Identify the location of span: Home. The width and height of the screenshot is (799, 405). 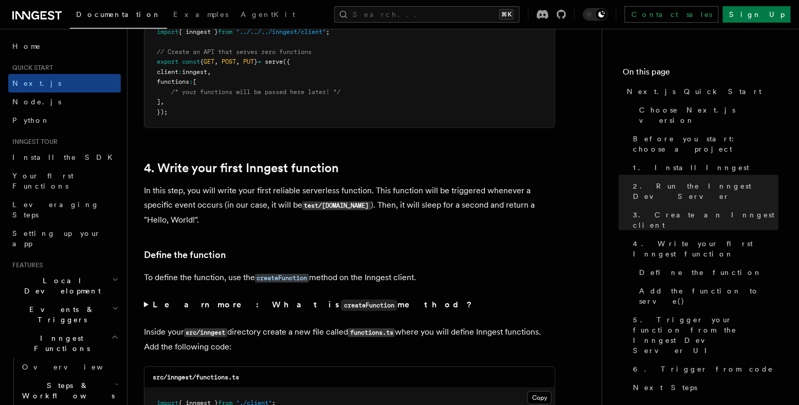
(27, 46).